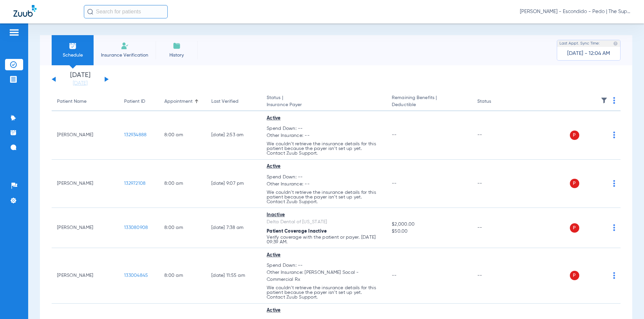 The image size is (644, 319). Describe the element at coordinates (136, 228) in the screenshot. I see `span: 133080908` at that location.